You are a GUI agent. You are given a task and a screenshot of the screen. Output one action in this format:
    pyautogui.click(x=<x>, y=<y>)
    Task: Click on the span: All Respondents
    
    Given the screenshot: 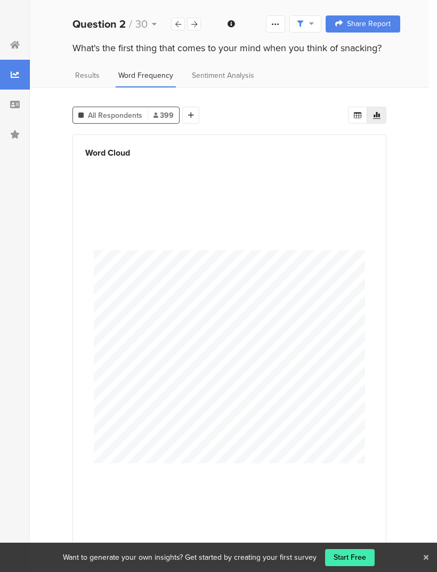 What is the action you would take?
    pyautogui.click(x=115, y=115)
    